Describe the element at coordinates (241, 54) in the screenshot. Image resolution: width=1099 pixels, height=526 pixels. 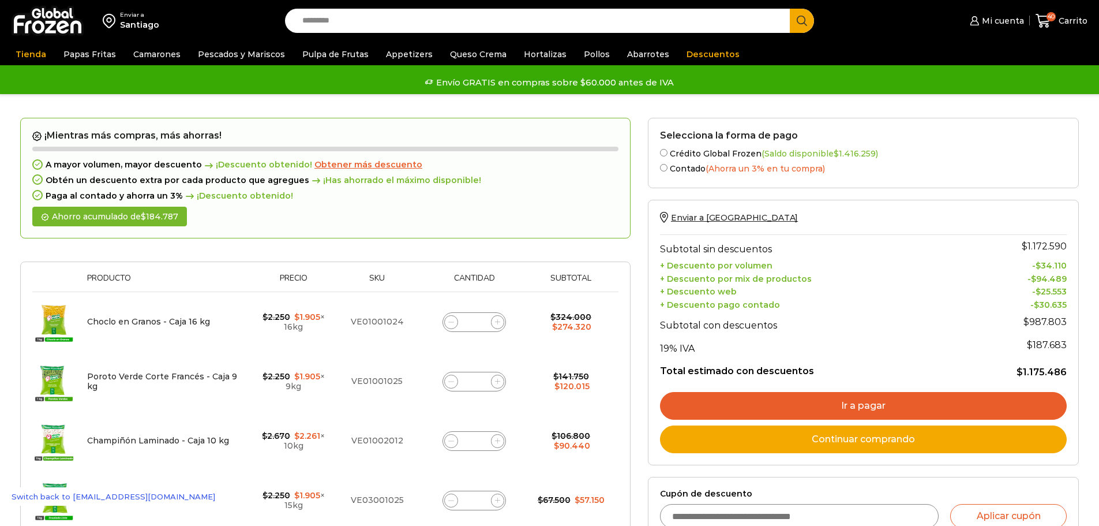
I see `a: Pescados y Mariscos` at that location.